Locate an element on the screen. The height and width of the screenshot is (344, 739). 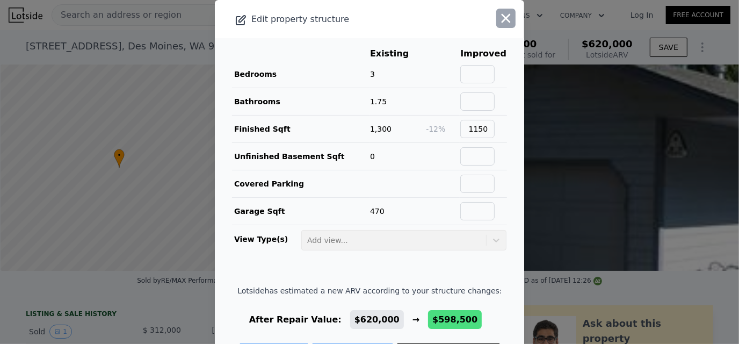
th: Improved is located at coordinates (484, 54).